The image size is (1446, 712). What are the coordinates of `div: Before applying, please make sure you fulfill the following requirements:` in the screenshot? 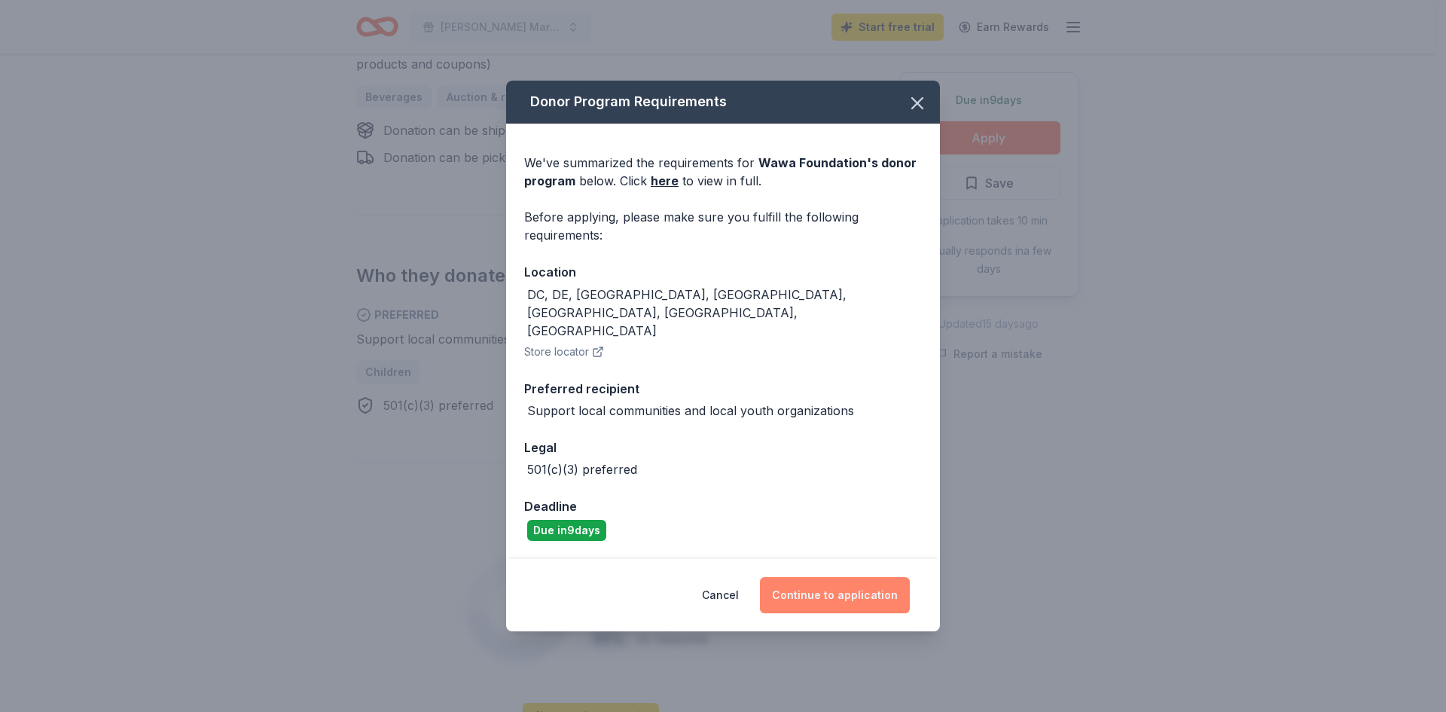 It's located at (723, 226).